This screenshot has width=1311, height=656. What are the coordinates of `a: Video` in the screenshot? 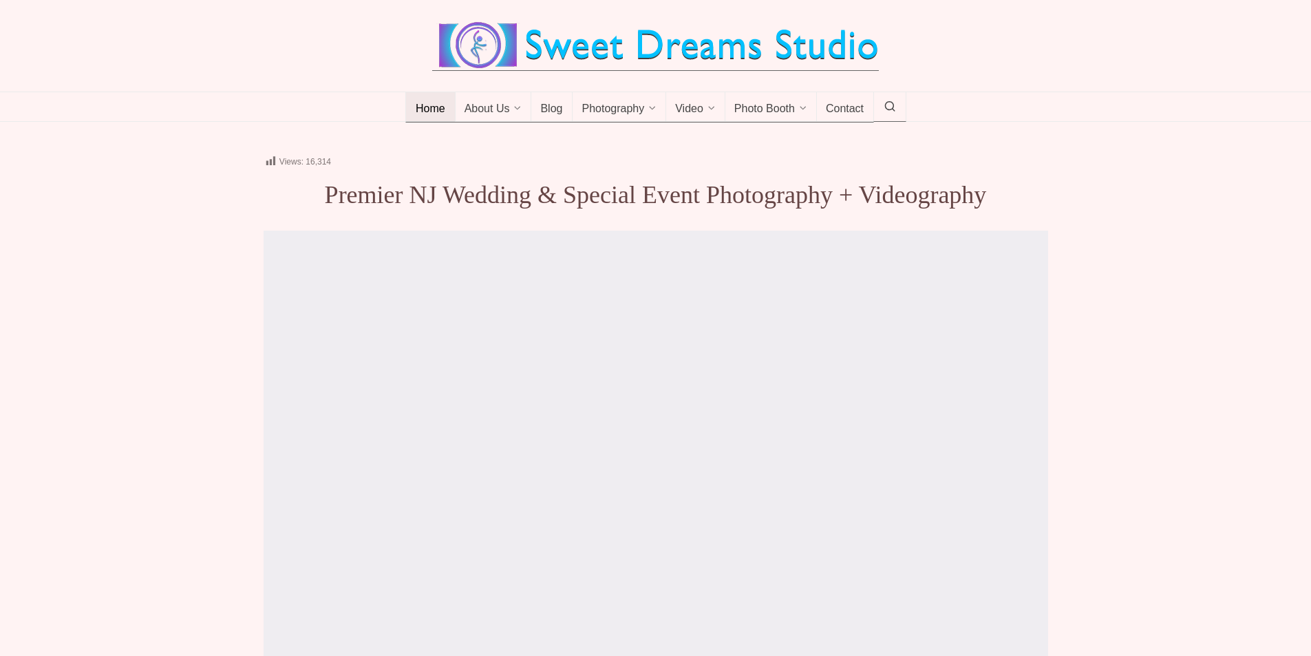 It's located at (695, 107).